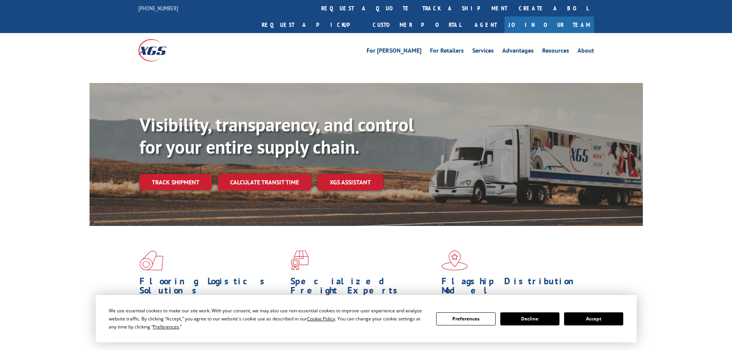 The width and height of the screenshot is (732, 350). What do you see at coordinates (417, 25) in the screenshot?
I see `a: Customer Portal` at bounding box center [417, 25].